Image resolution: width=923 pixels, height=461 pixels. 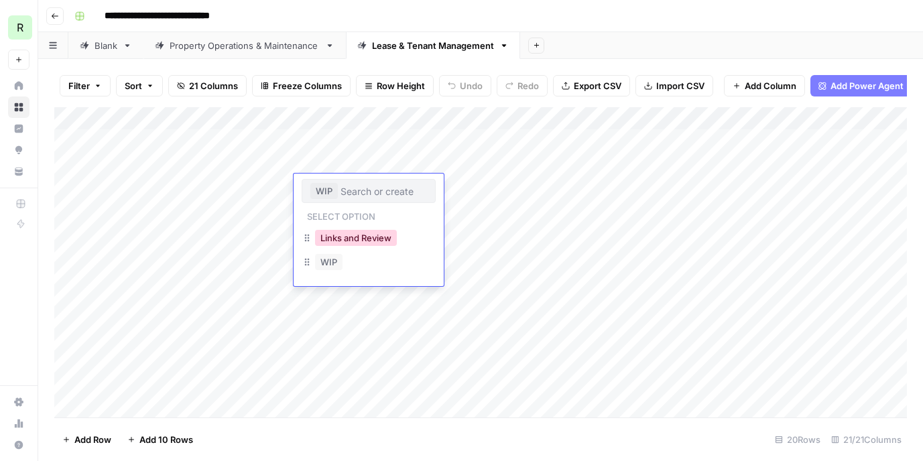 I want to click on span: Add Column, so click(x=770, y=86).